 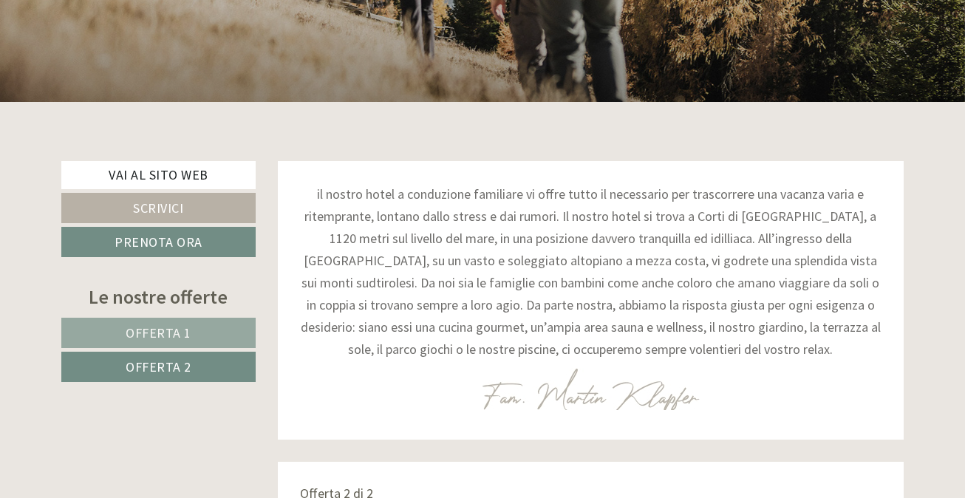 I want to click on span: il nostro hotel a conduzione familiare vi offre tutto il necessario per trascorrere una vacanza v..., so click(x=590, y=271).